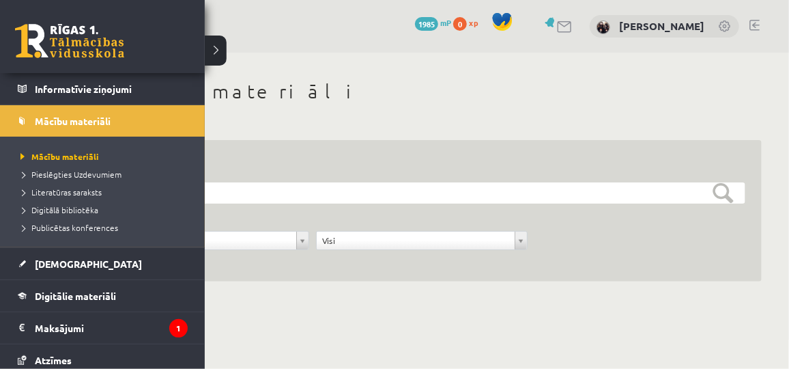 The height and width of the screenshot is (369, 789). Describe the element at coordinates (433, 23) in the screenshot. I see `a: 1985 mP` at that location.